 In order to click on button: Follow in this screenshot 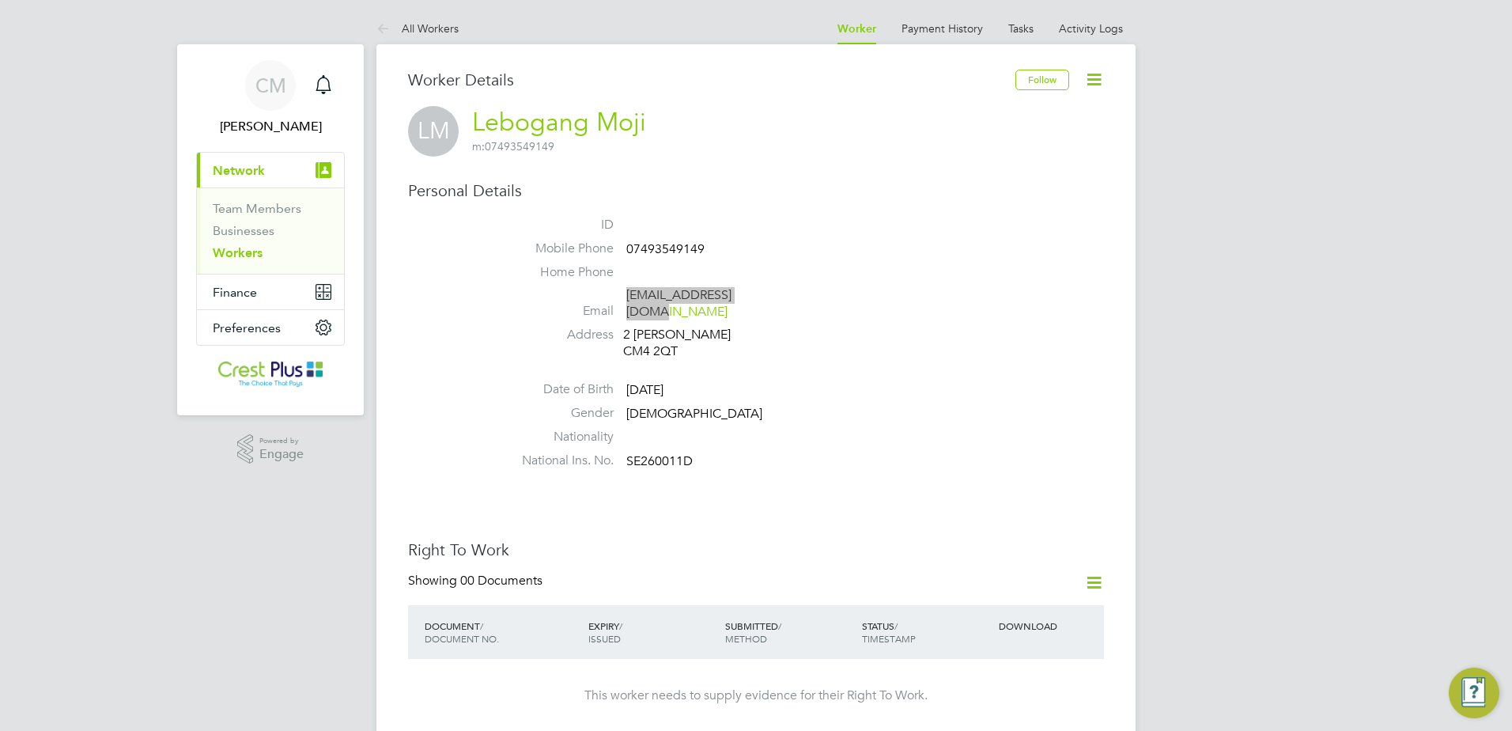, I will do `click(1042, 80)`.